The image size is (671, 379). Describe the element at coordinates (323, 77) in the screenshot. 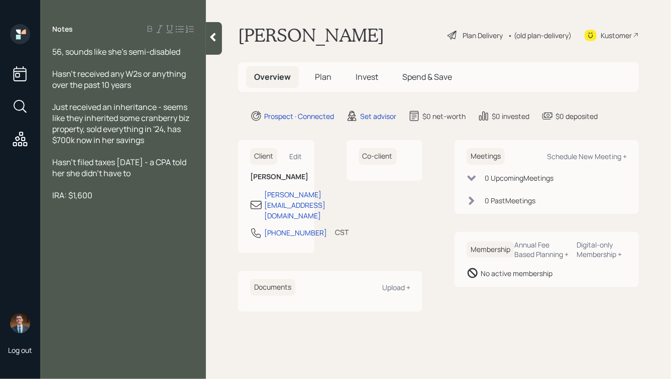

I see `span: Plan` at that location.